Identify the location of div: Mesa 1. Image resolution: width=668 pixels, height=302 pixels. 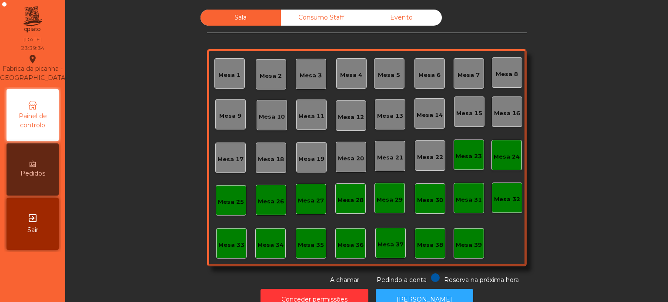
(229, 75).